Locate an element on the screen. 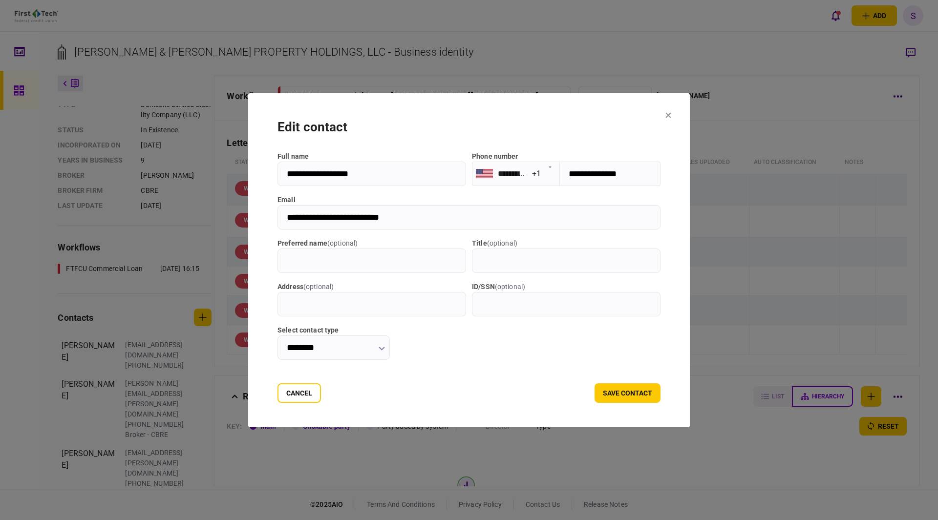 The height and width of the screenshot is (520, 938). label: full name is located at coordinates (372, 156).